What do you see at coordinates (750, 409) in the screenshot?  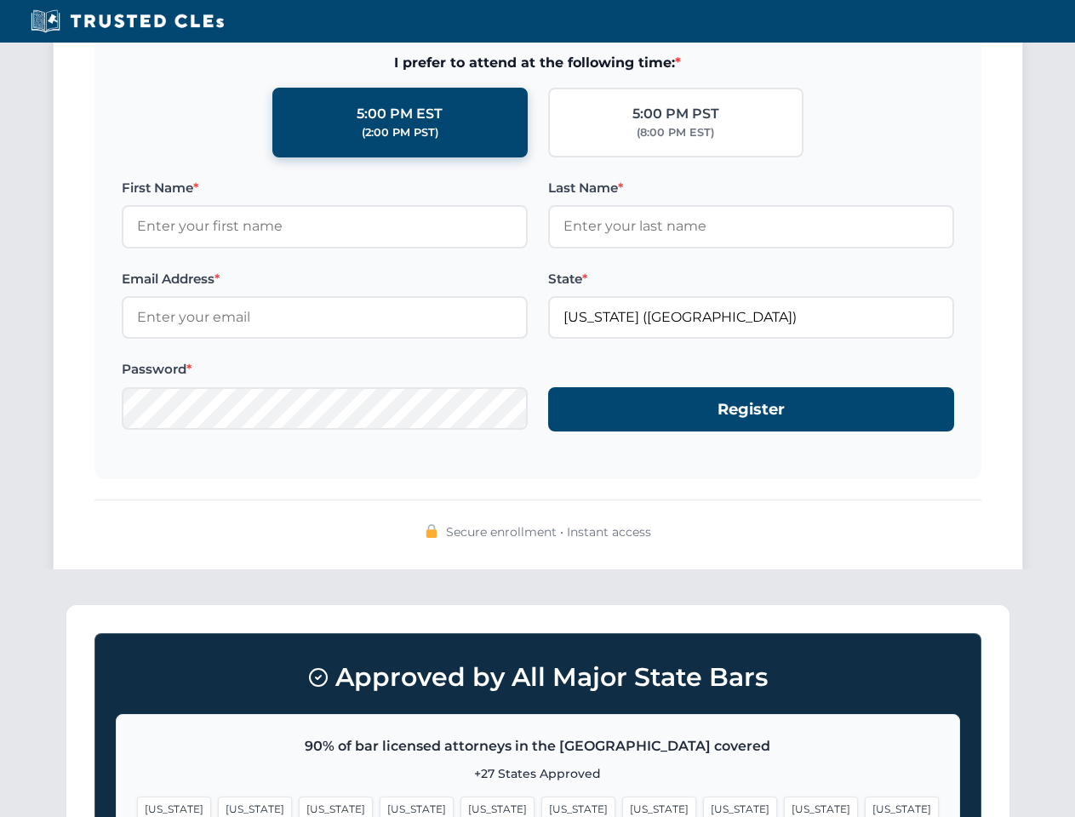 I see `button: Register` at bounding box center [750, 409].